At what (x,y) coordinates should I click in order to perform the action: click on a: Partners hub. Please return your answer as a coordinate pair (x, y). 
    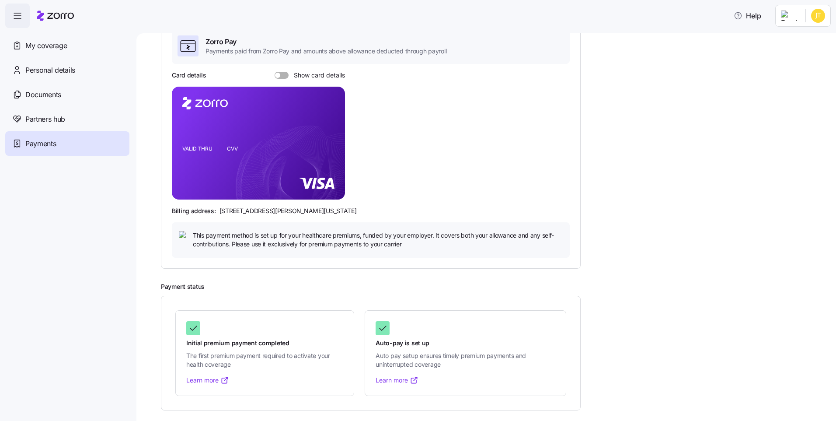
    Looking at the image, I should click on (67, 119).